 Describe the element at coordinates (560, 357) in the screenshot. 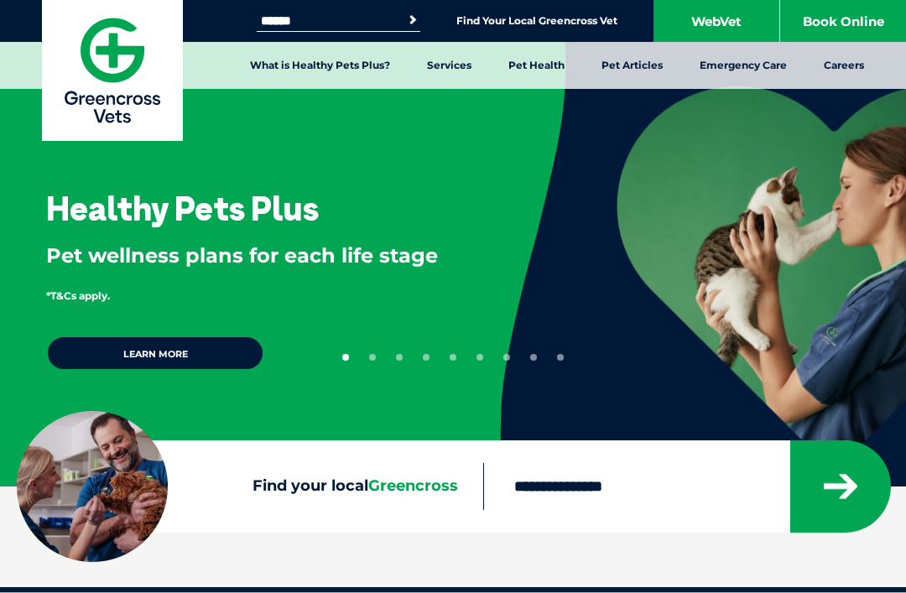

I see `button: 9 of 9` at that location.